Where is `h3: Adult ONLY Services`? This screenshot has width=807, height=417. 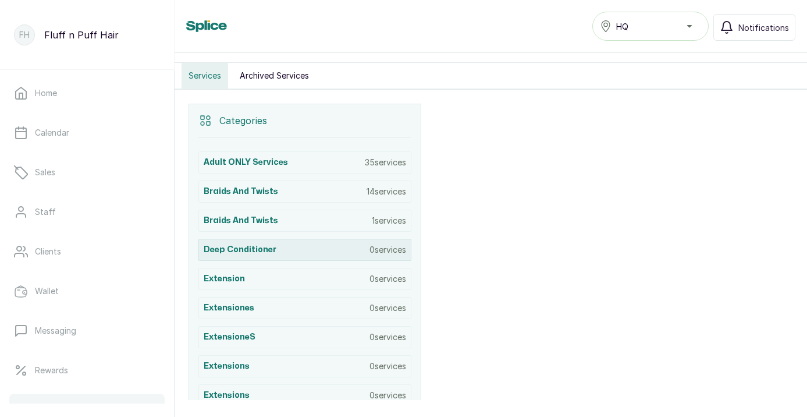
h3: Adult ONLY Services is located at coordinates (246, 162).